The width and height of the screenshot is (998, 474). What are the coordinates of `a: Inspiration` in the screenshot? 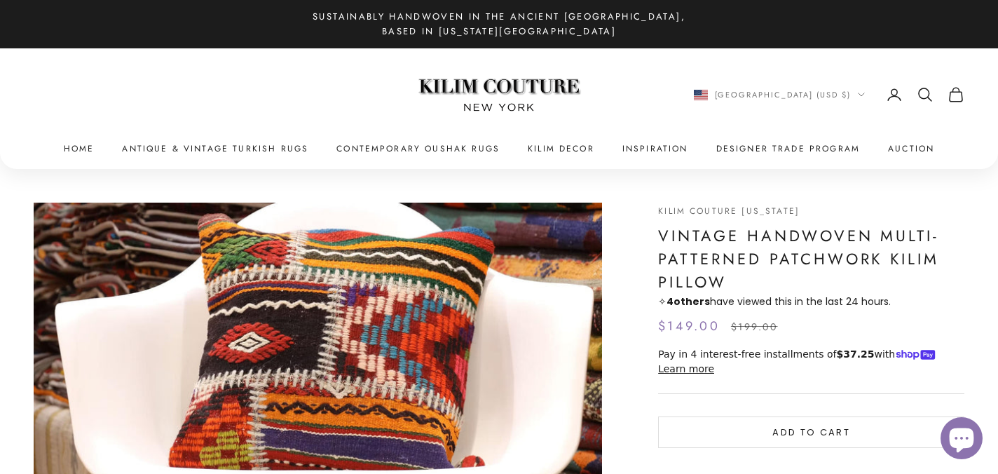 It's located at (655, 149).